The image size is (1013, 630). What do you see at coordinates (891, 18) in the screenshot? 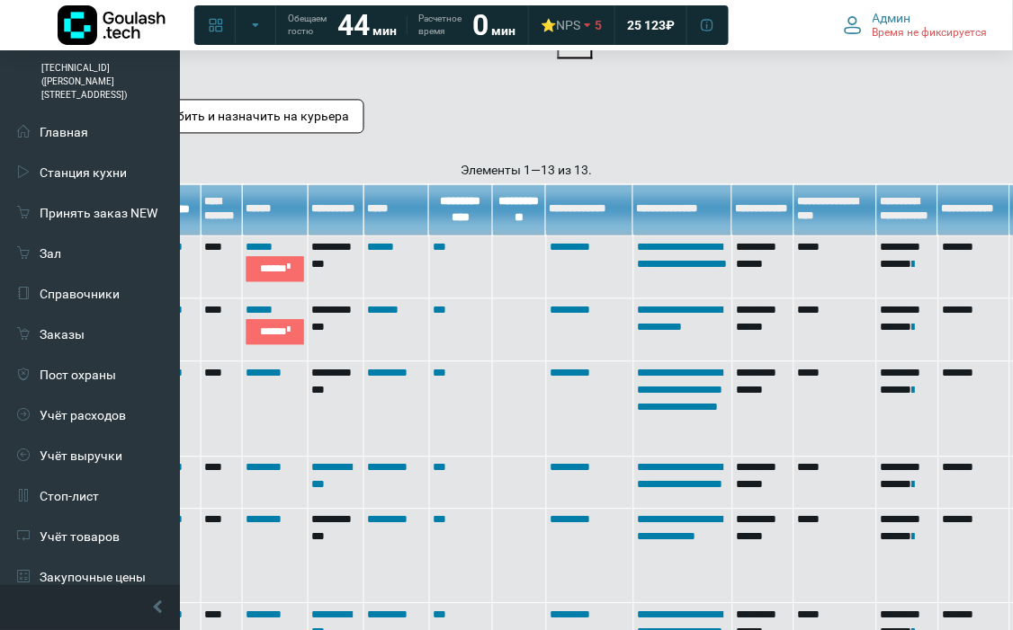
I see `span: Админ` at bounding box center [891, 18].